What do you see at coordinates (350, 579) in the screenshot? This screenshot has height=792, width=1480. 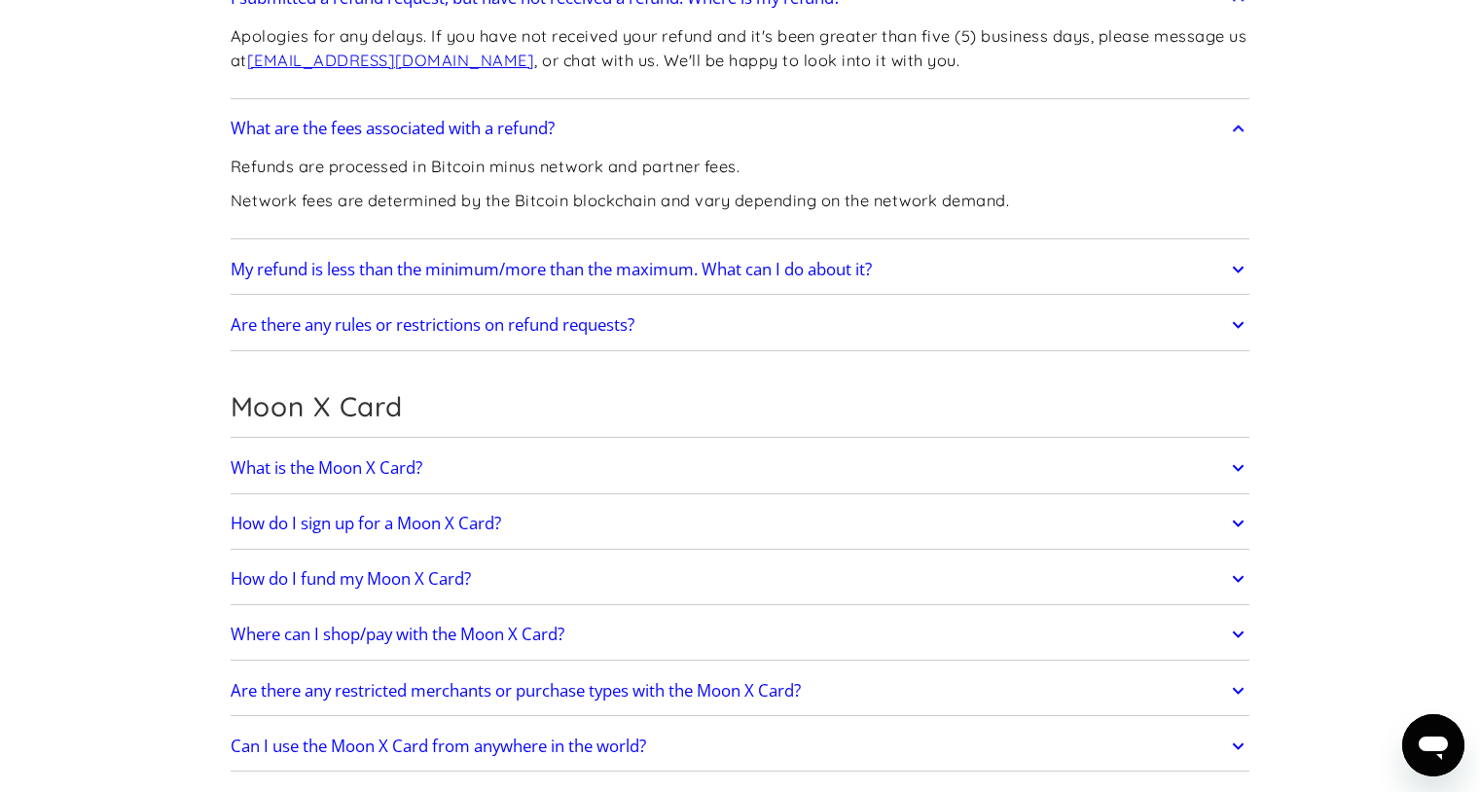 I see `h2: How do I fund my Moon X Card?` at bounding box center [350, 579].